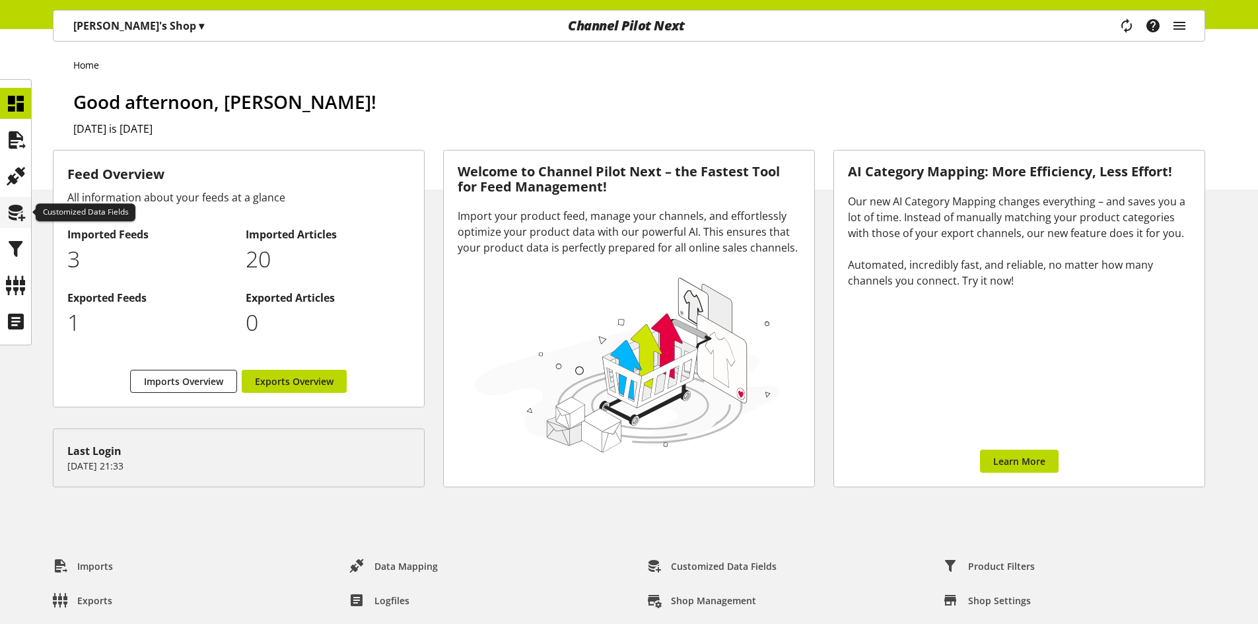  I want to click on div: All information about your feeds at a glance, so click(238, 197).